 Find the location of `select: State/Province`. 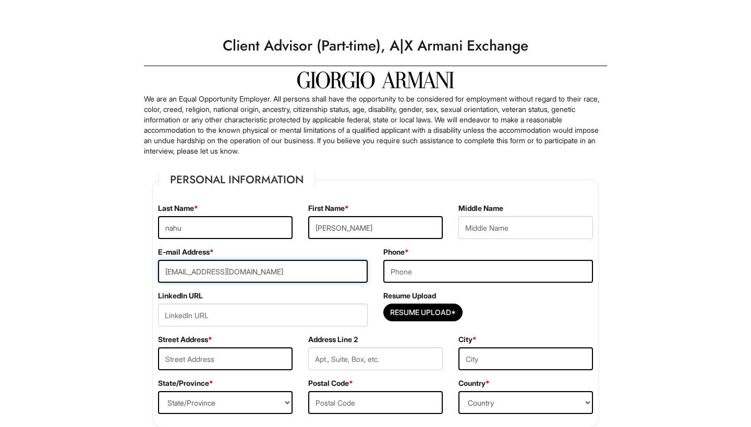

select: State/Province is located at coordinates (225, 403).